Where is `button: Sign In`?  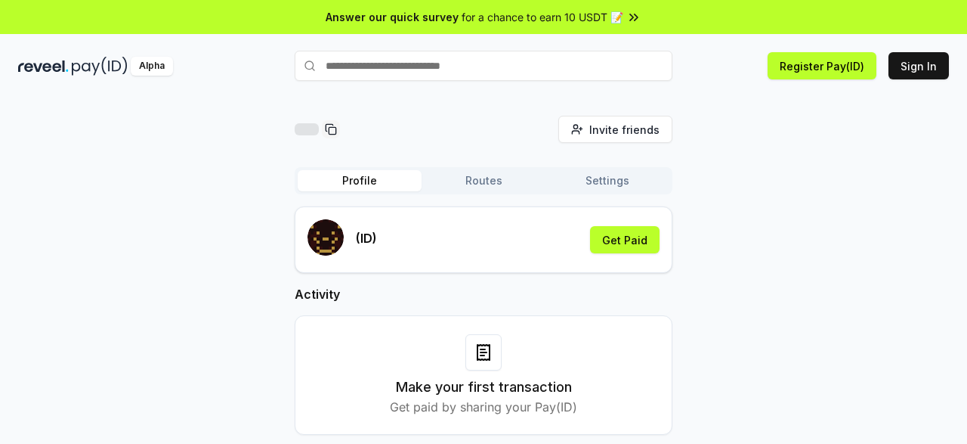 button: Sign In is located at coordinates (919, 66).